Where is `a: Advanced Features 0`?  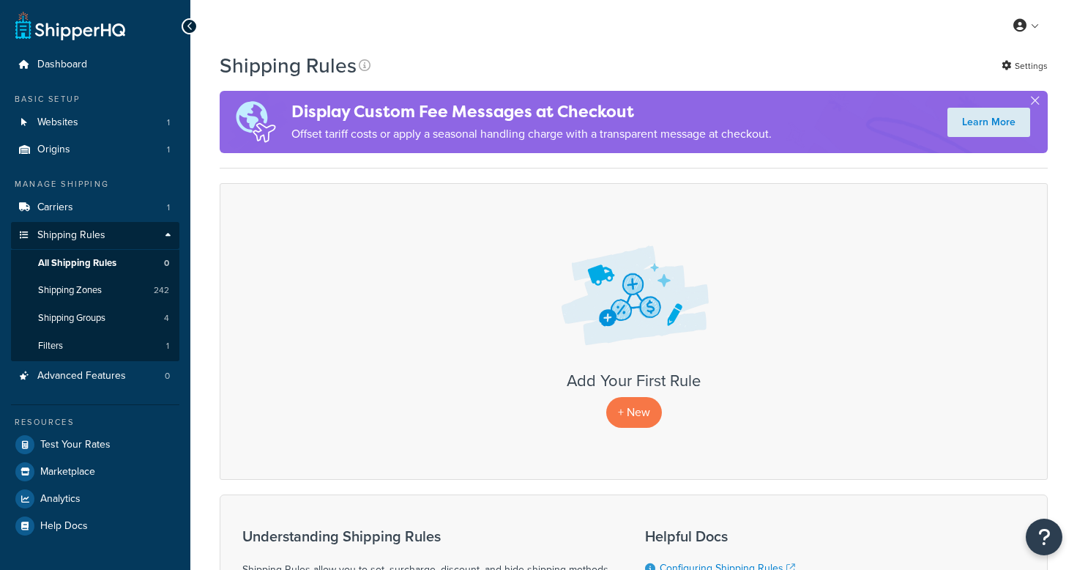
a: Advanced Features 0 is located at coordinates (95, 376).